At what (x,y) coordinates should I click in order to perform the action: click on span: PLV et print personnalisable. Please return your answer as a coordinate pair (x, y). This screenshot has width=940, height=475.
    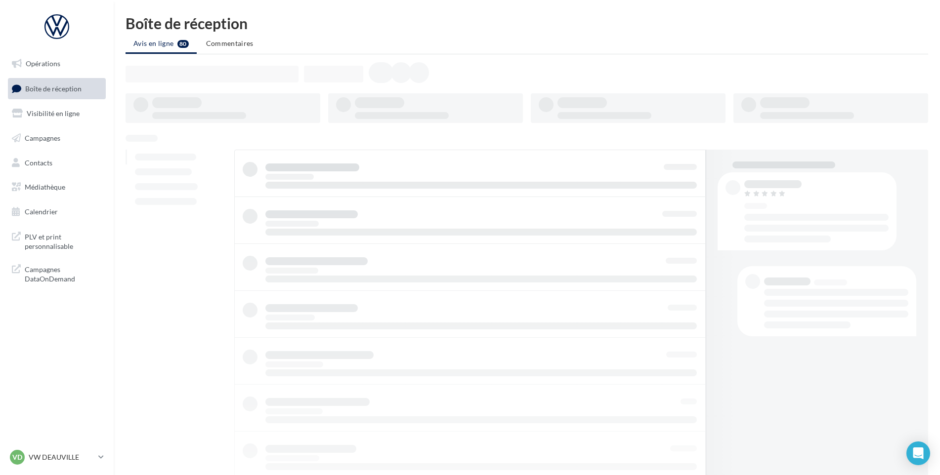
    Looking at the image, I should click on (63, 241).